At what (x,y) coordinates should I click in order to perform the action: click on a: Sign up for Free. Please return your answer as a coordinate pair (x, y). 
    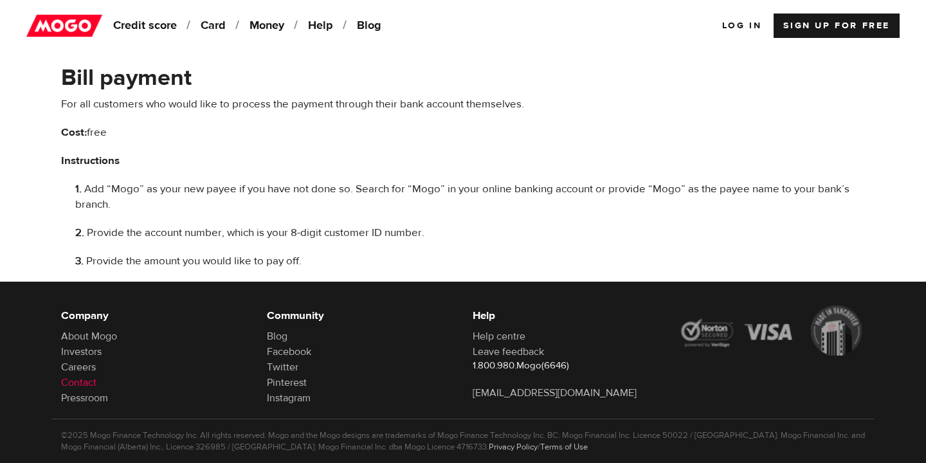
    Looking at the image, I should click on (837, 26).